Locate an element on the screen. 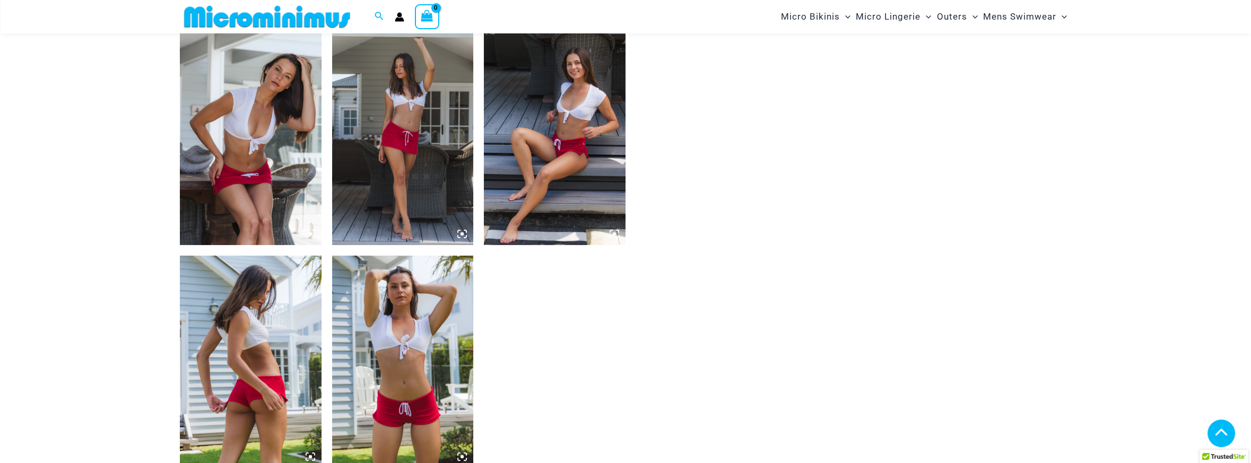 This screenshot has width=1251, height=463. span: Micro Lingerie is located at coordinates (888, 16).